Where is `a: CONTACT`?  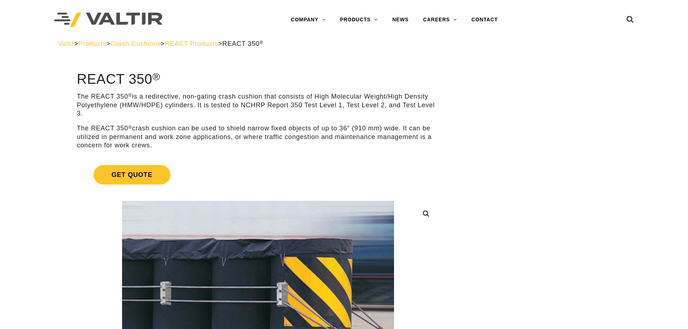 a: CONTACT is located at coordinates (484, 20).